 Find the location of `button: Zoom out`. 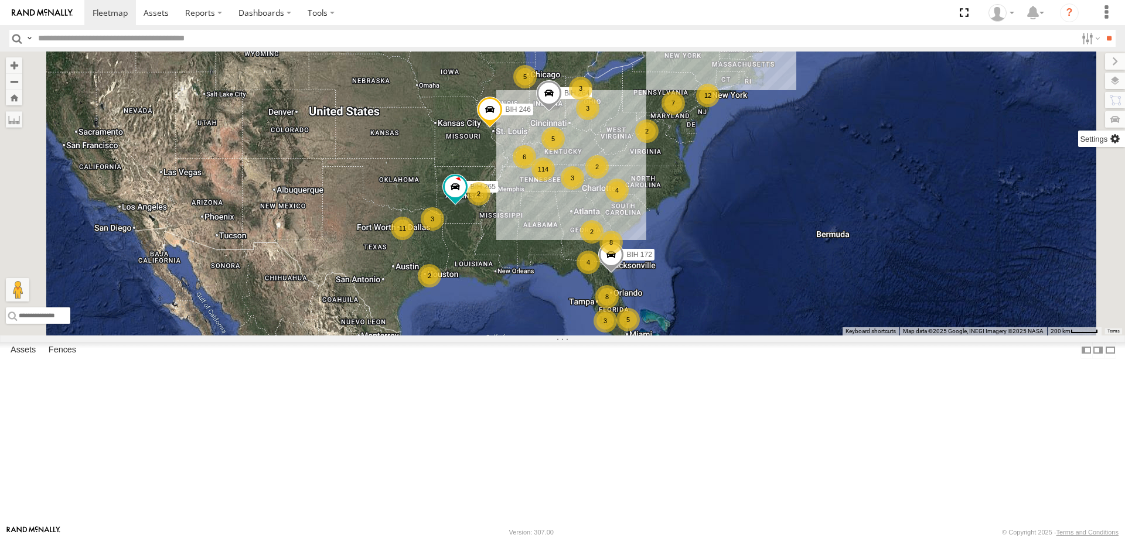

button: Zoom out is located at coordinates (14, 81).